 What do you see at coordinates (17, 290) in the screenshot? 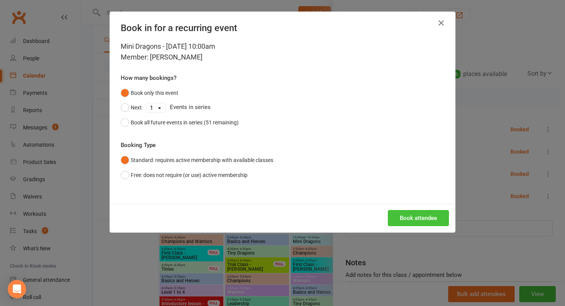
I see `div: Open Intercom Messenger` at bounding box center [17, 290].